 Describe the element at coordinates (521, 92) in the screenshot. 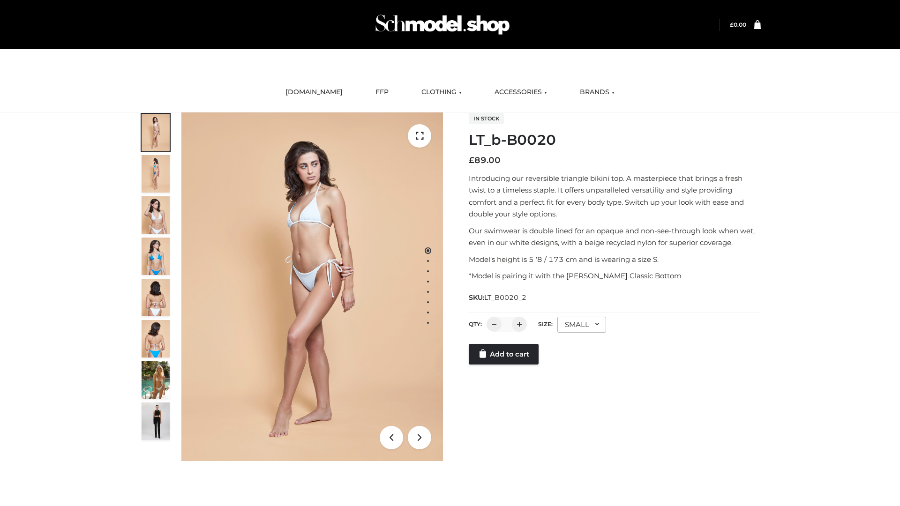

I see `a: ACCESSORIES` at that location.